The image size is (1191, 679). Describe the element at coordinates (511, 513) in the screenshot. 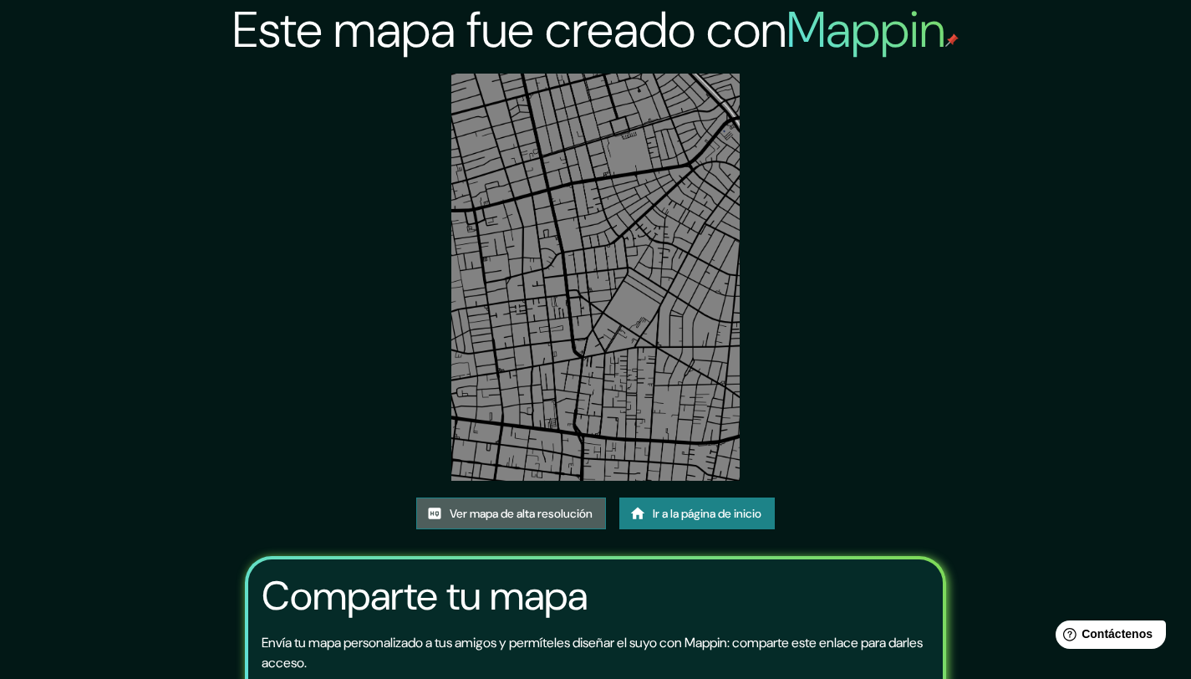

I see `a: Ver mapa de alta resolución` at that location.